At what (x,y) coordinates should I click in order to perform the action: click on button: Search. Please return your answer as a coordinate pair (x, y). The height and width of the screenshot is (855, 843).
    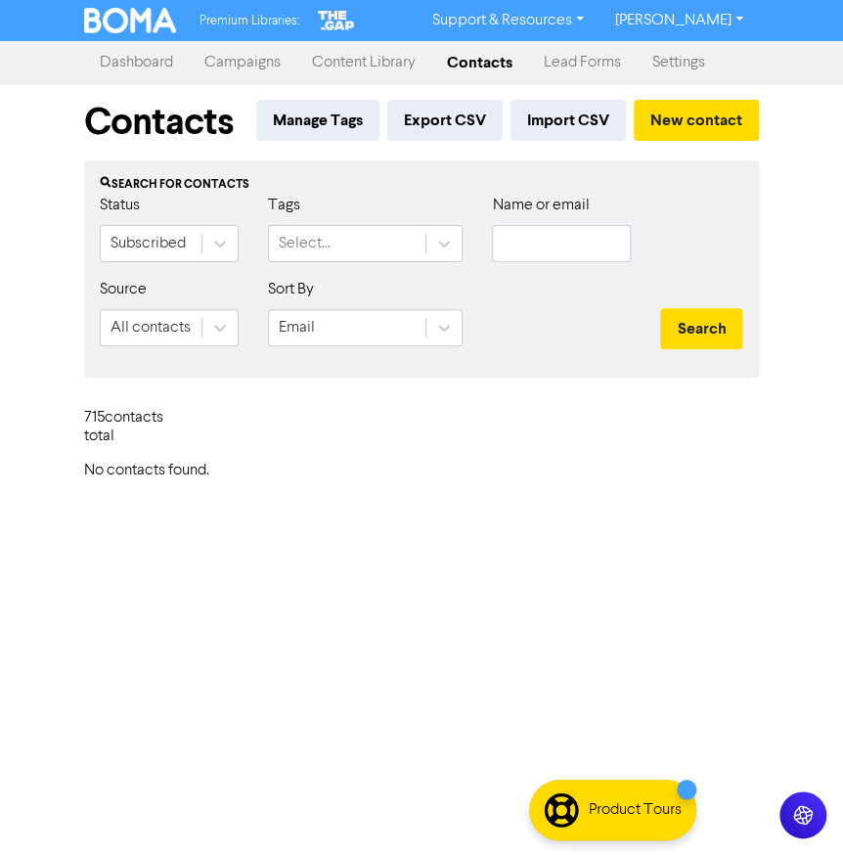
    Looking at the image, I should click on (701, 329).